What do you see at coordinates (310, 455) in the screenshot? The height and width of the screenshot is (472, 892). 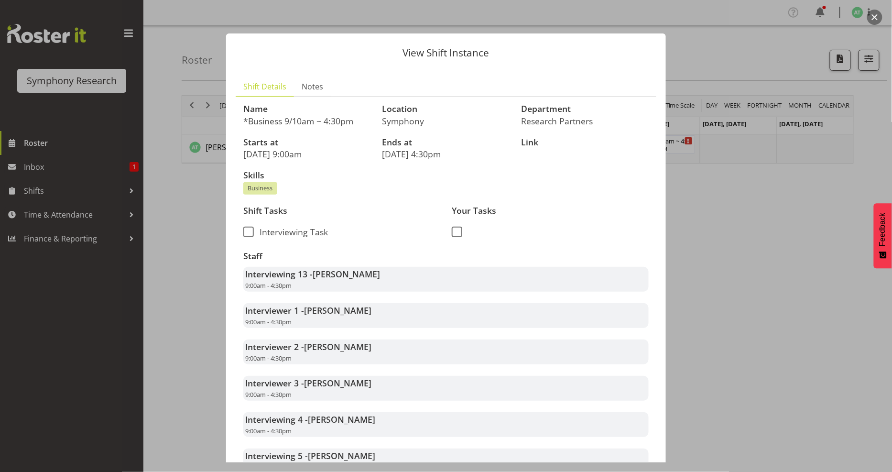 I see `strong: Interviewing 5 -` at bounding box center [310, 455].